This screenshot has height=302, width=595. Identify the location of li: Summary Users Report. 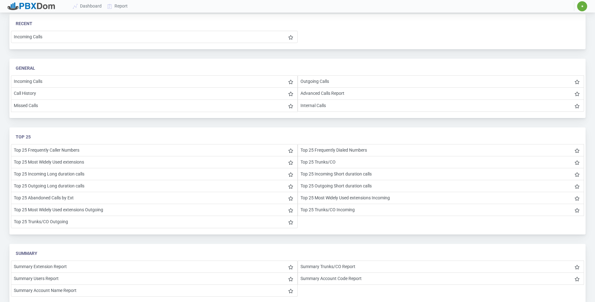
(154, 278).